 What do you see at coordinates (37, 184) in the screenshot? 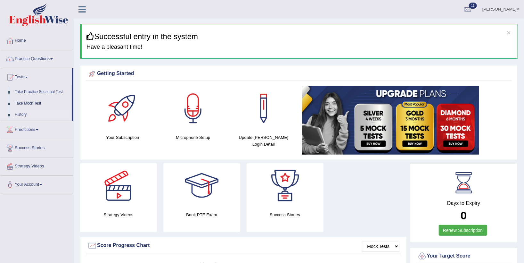
I see `a: Your Account` at bounding box center [37, 184].